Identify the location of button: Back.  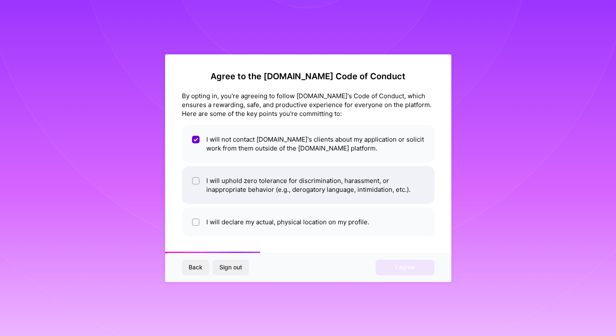
(195, 267).